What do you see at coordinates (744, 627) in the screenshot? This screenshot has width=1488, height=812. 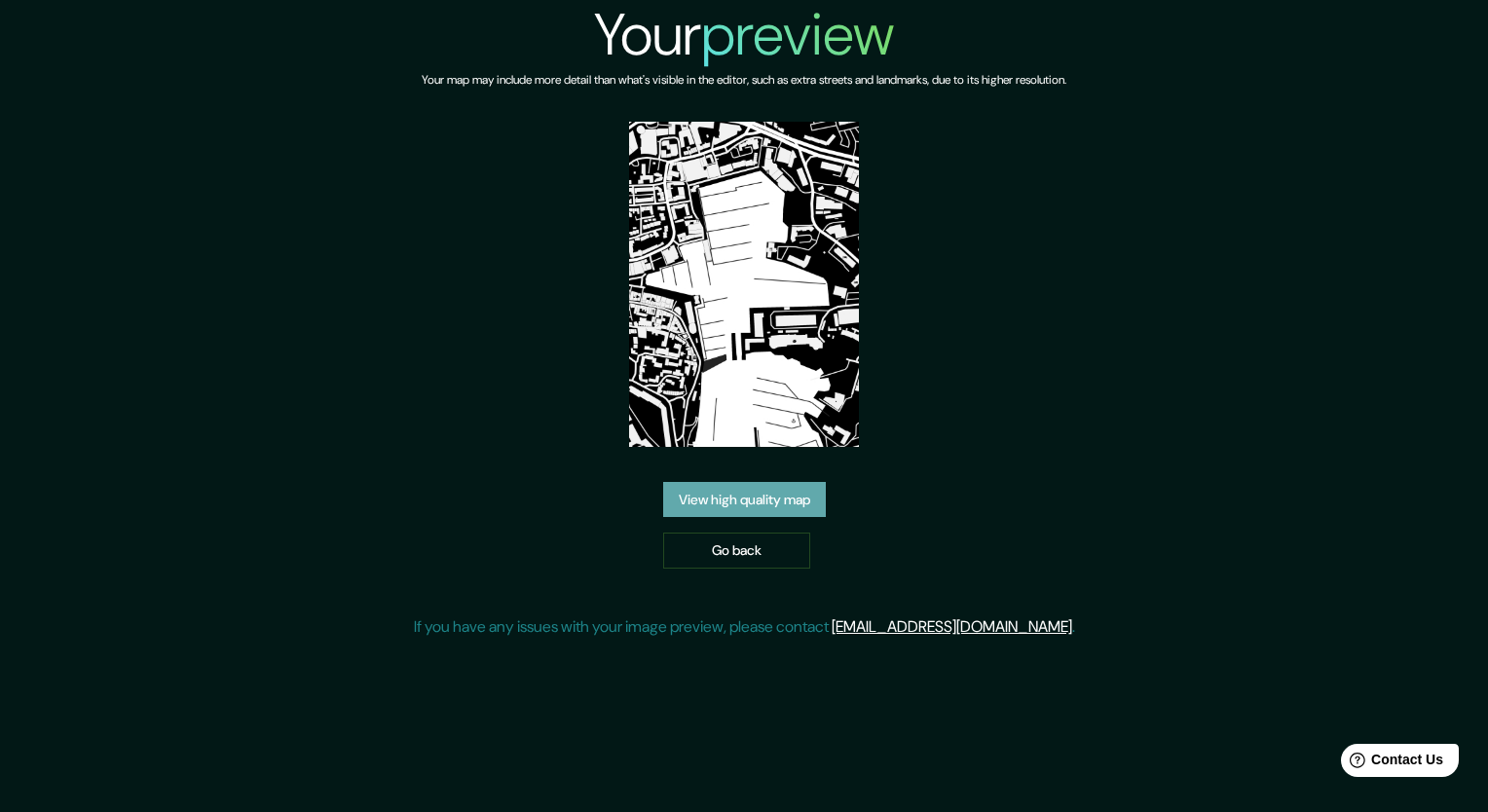 I see `p: If you have any issues with your image preview, please contact .` at bounding box center [744, 627].